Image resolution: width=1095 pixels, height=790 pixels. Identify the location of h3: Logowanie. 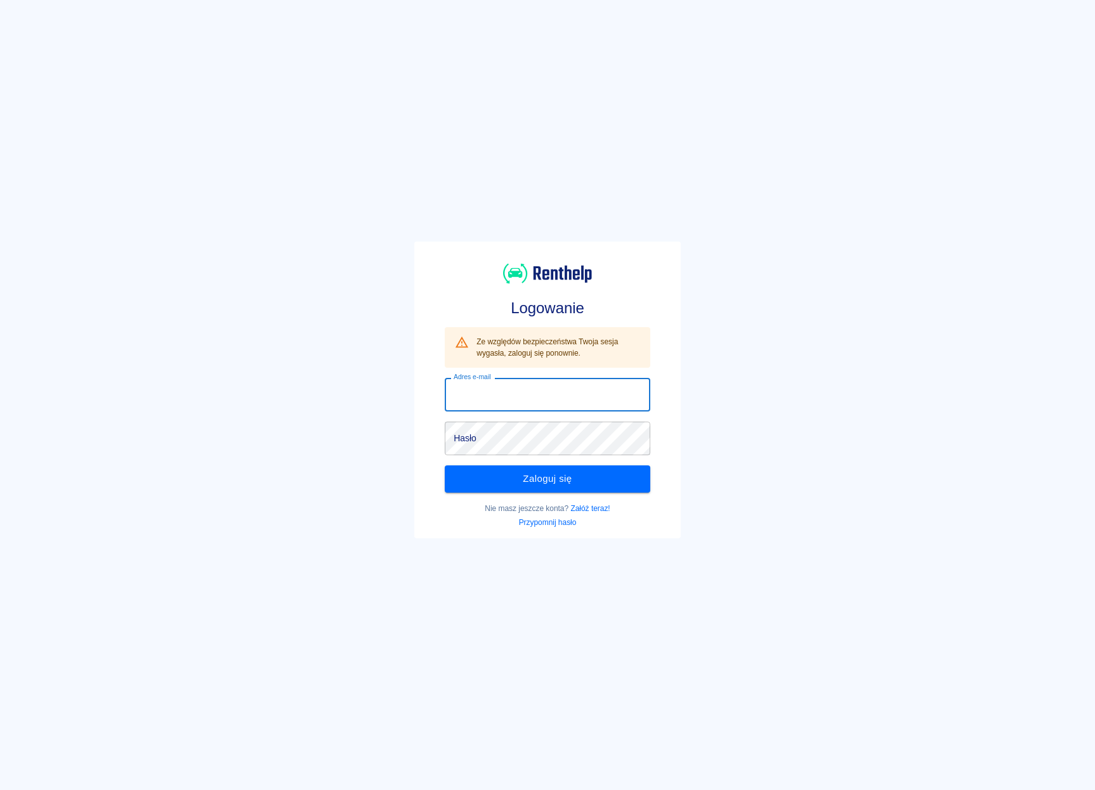
(547, 308).